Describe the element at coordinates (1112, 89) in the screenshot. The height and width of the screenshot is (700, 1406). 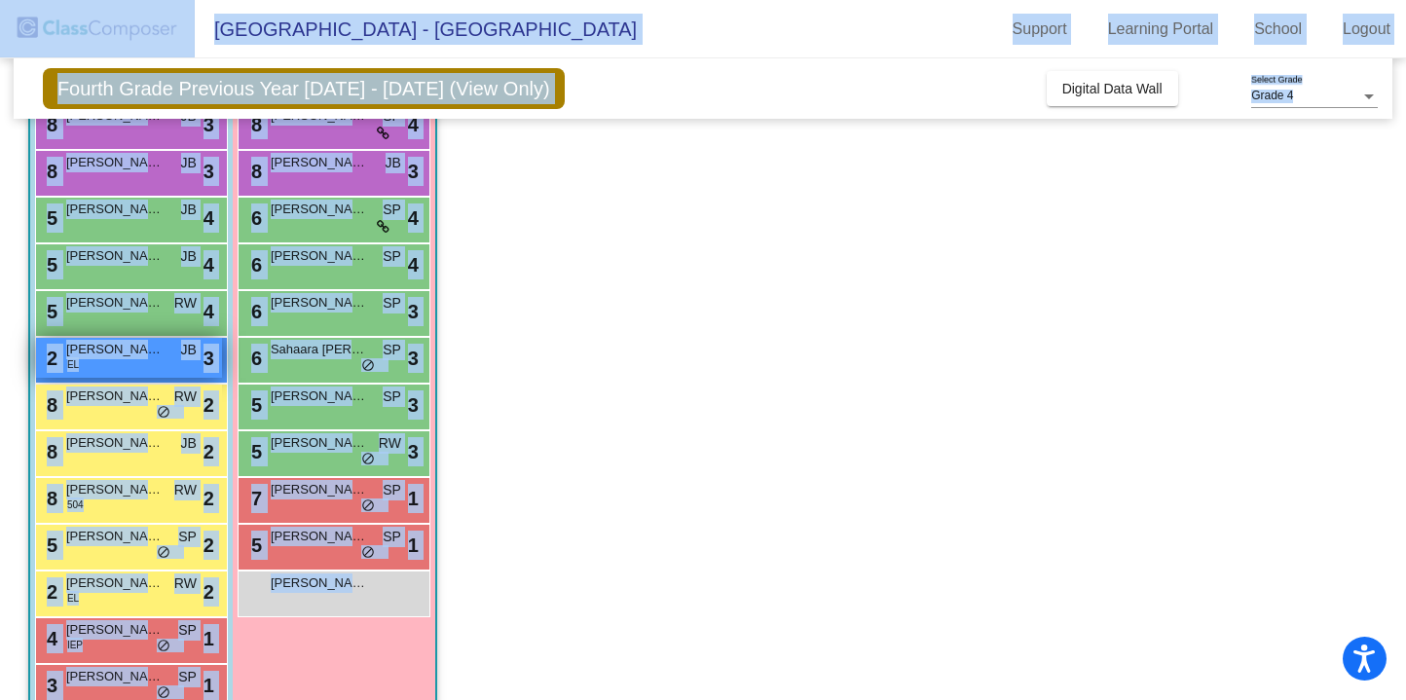
I see `button: Digital Data Wall` at that location.